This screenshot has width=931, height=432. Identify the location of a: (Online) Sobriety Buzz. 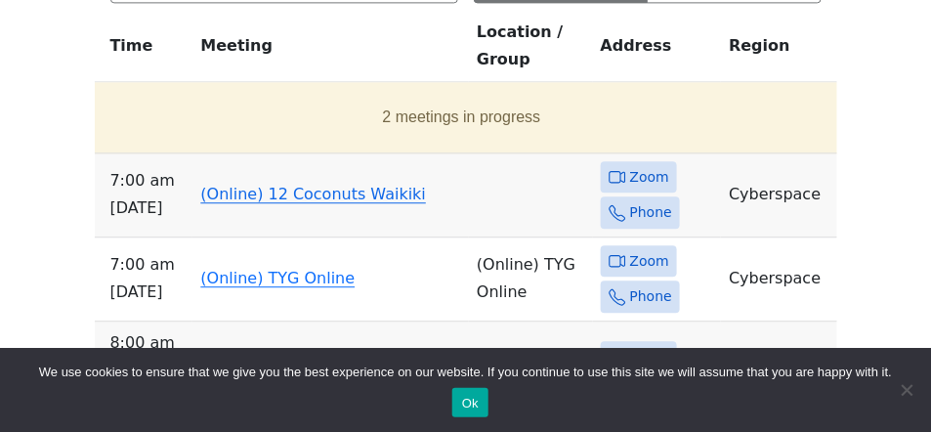
(287, 356).